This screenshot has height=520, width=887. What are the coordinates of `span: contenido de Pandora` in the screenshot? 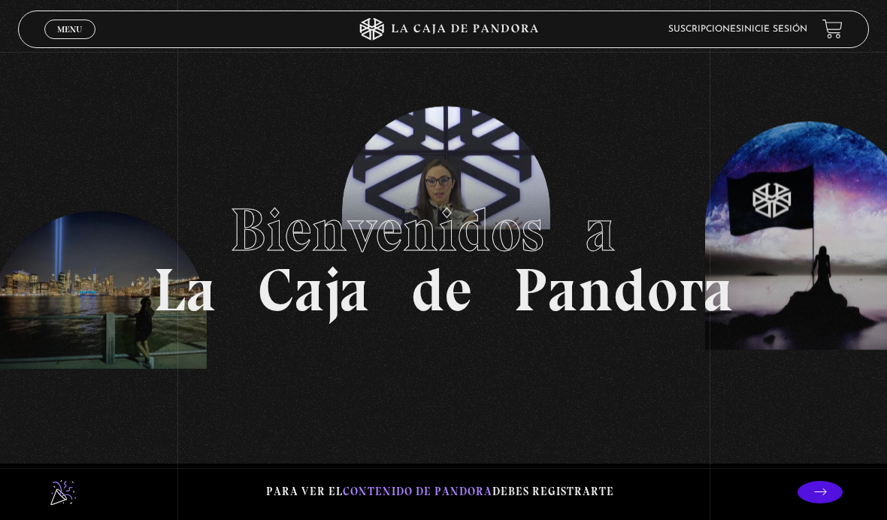 It's located at (417, 492).